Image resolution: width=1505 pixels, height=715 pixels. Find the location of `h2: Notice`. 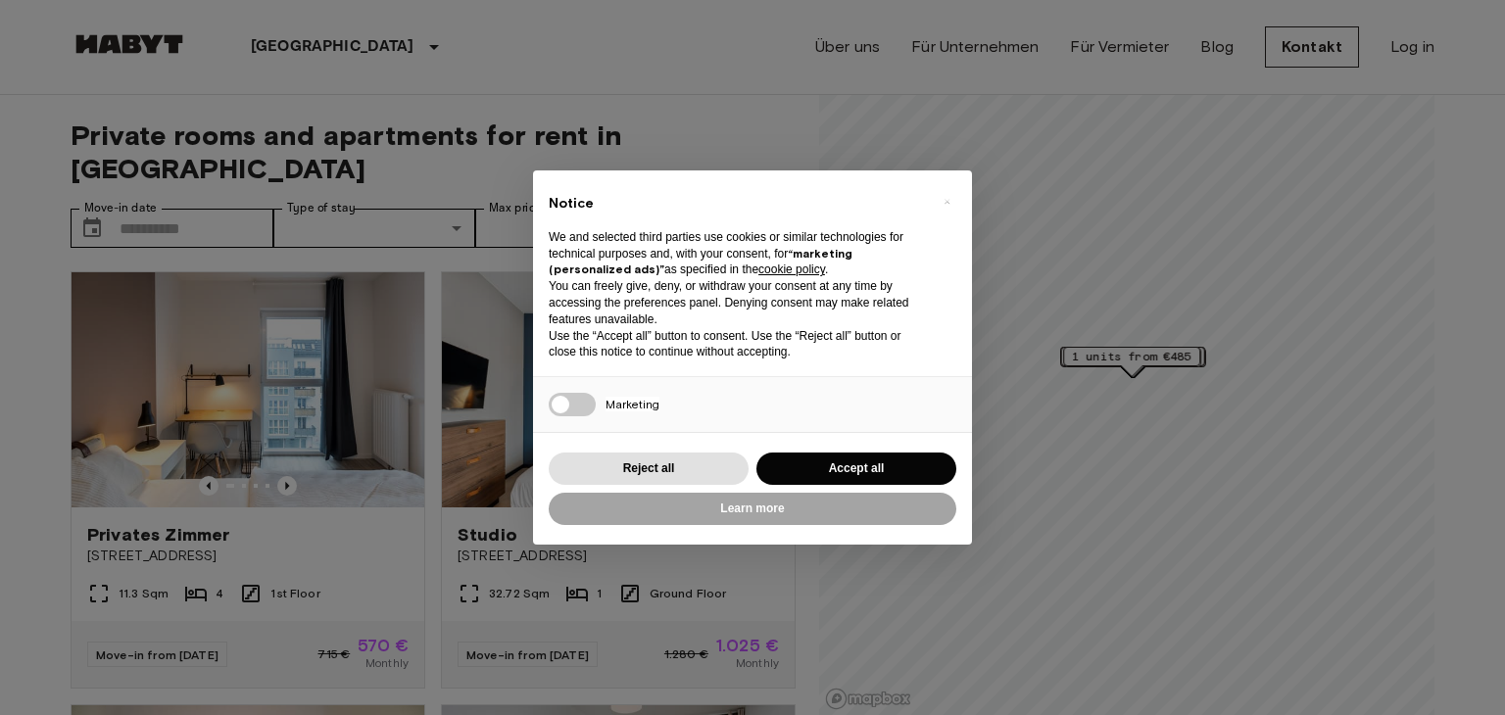

h2: Notice is located at coordinates (737, 204).